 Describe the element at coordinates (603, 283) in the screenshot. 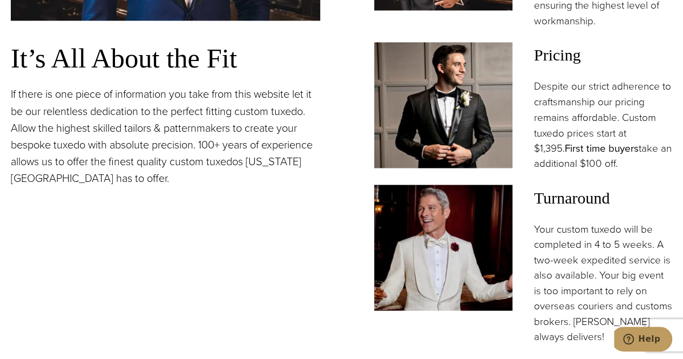

I see `p: Your custom tuxedo will be completed in 4 to 5 weeks. A two-week expedited service is also availa...` at that location.